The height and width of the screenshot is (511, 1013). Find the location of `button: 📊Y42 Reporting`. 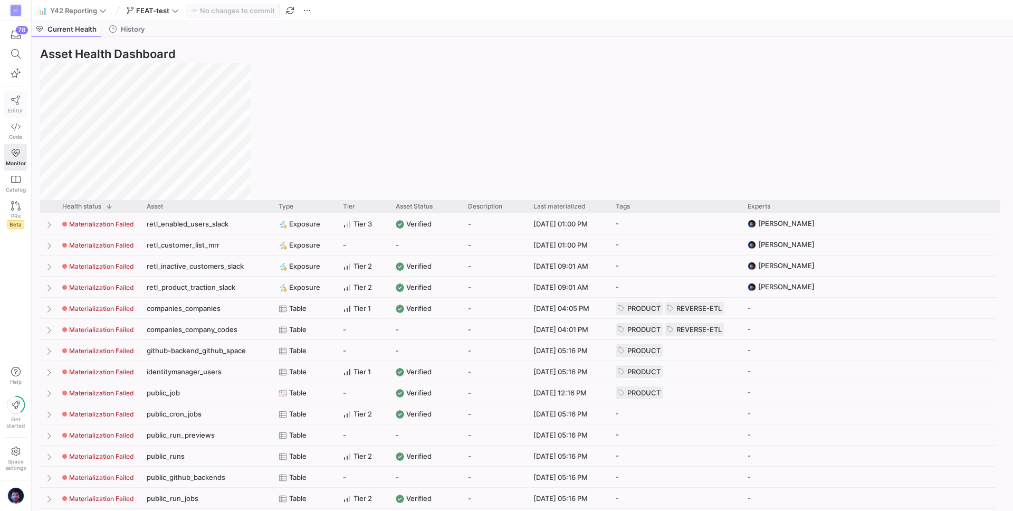

button: 📊Y42 Reporting is located at coordinates (72, 11).